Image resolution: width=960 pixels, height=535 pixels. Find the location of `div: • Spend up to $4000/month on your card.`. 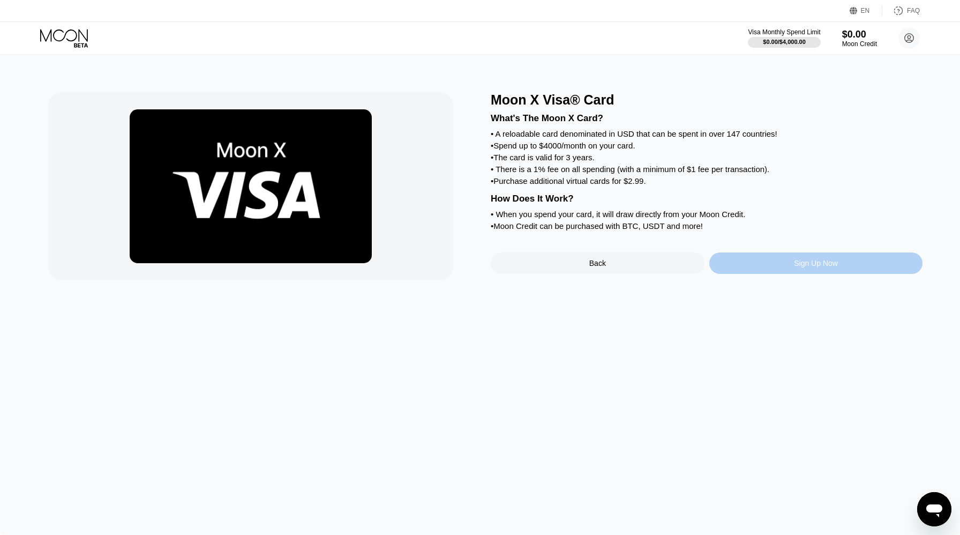

div: • Spend up to $4000/month on your card. is located at coordinates (707, 145).